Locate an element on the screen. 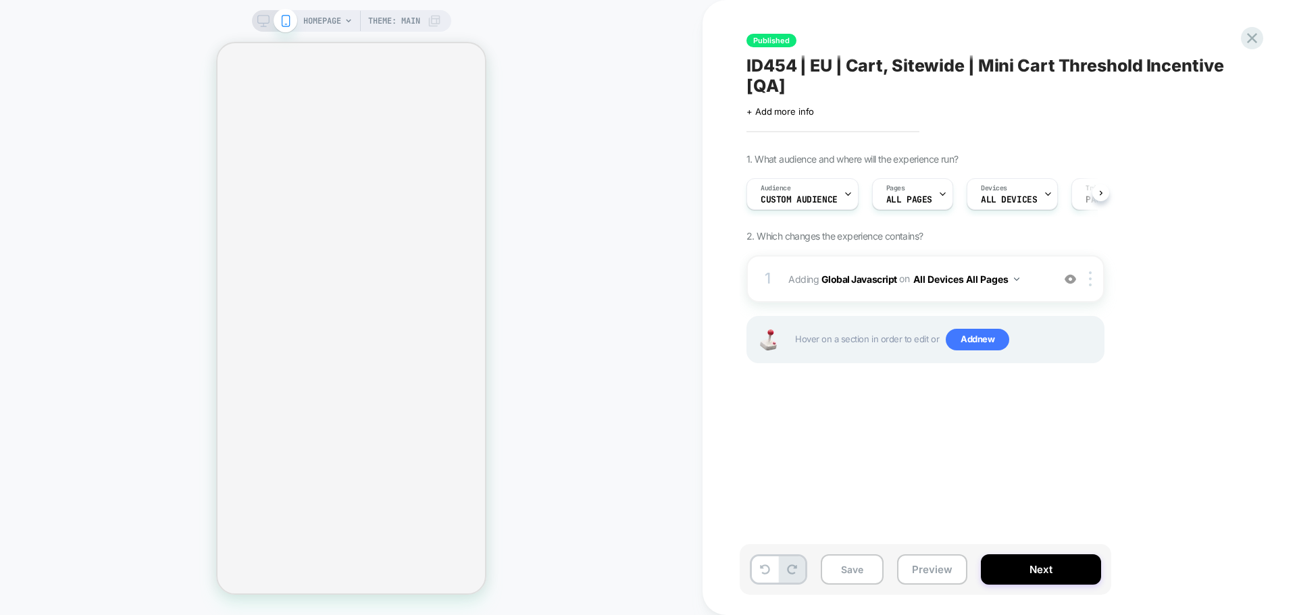 This screenshot has width=1297, height=615. span: Published is located at coordinates (771, 41).